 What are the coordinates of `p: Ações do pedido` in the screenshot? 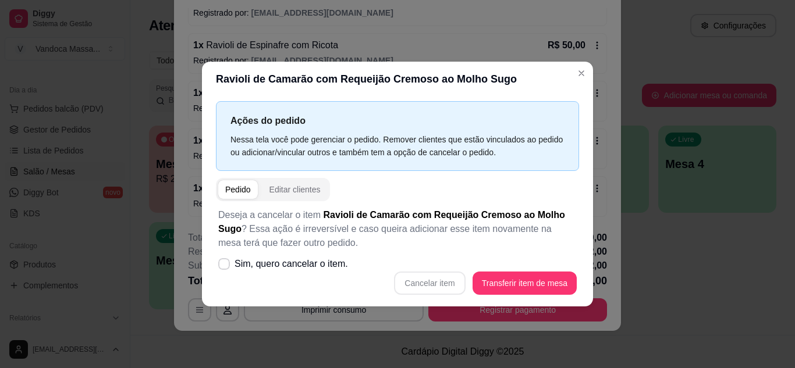 It's located at (397, 120).